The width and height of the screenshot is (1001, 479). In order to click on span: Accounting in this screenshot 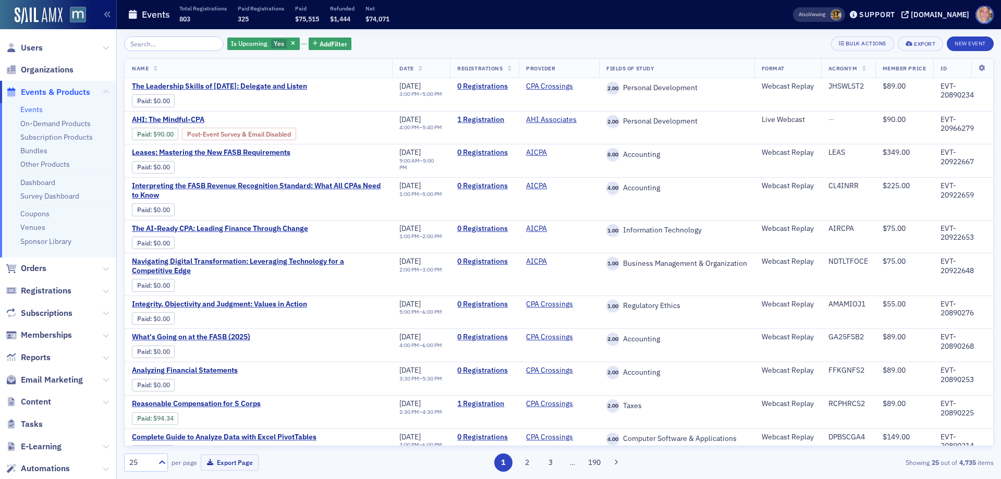, I will do `click(639, 155)`.